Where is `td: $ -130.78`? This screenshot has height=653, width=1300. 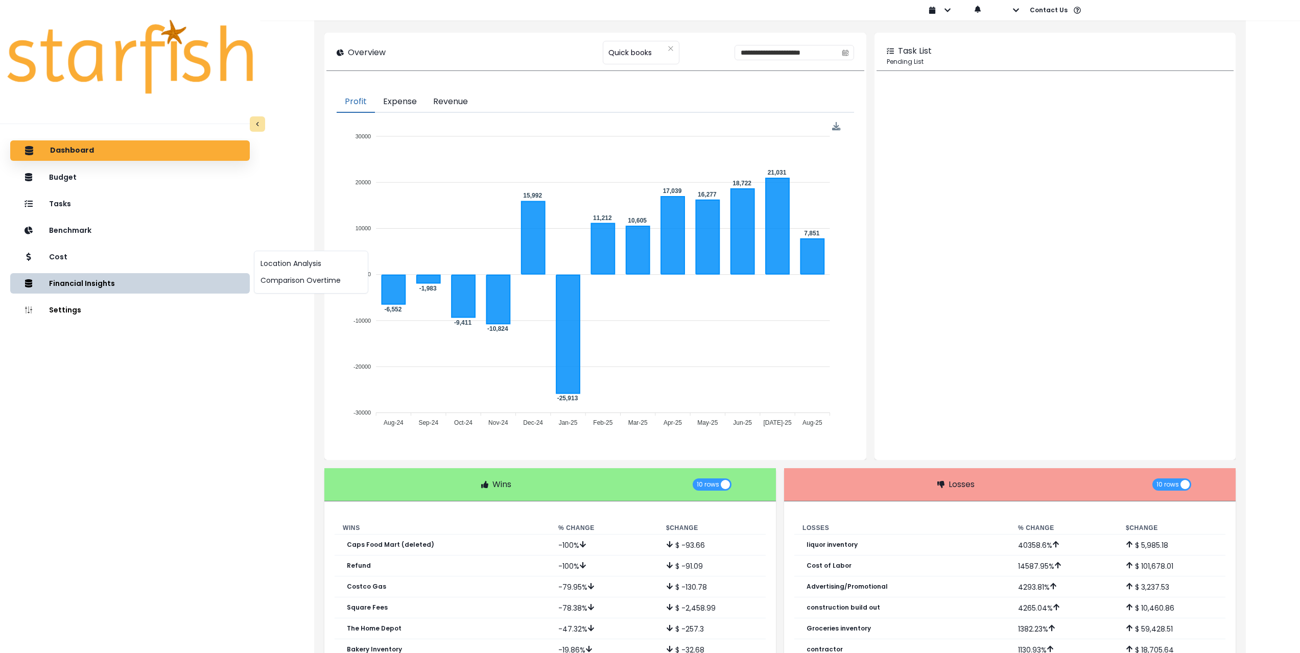 td: $ -130.78 is located at coordinates (711, 587).